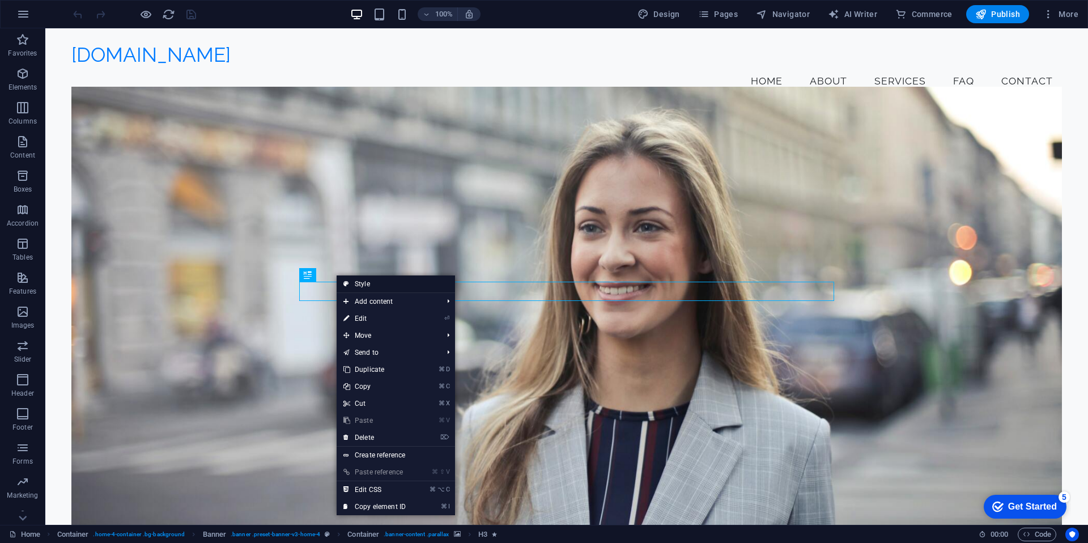 Image resolution: width=1088 pixels, height=543 pixels. What do you see at coordinates (55, 18) in the screenshot?
I see `div: Get Started` at bounding box center [55, 18].